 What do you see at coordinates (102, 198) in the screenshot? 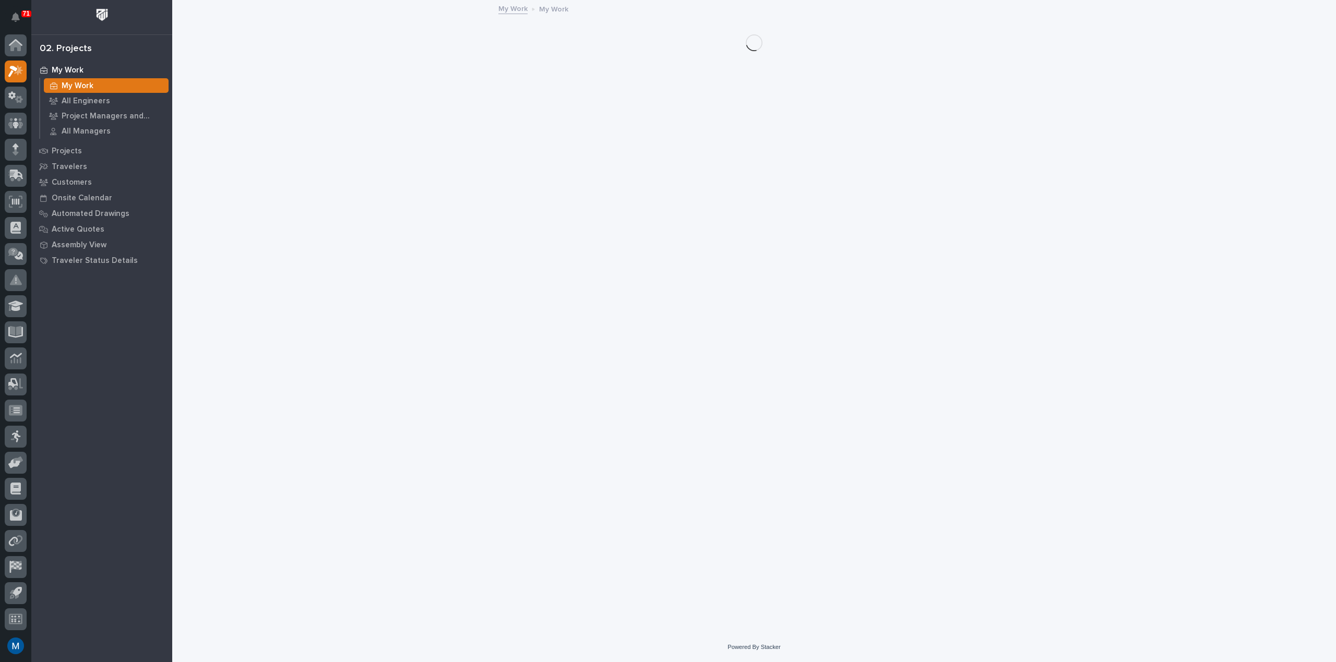
I see `a: Onsite Calendar` at bounding box center [102, 198].